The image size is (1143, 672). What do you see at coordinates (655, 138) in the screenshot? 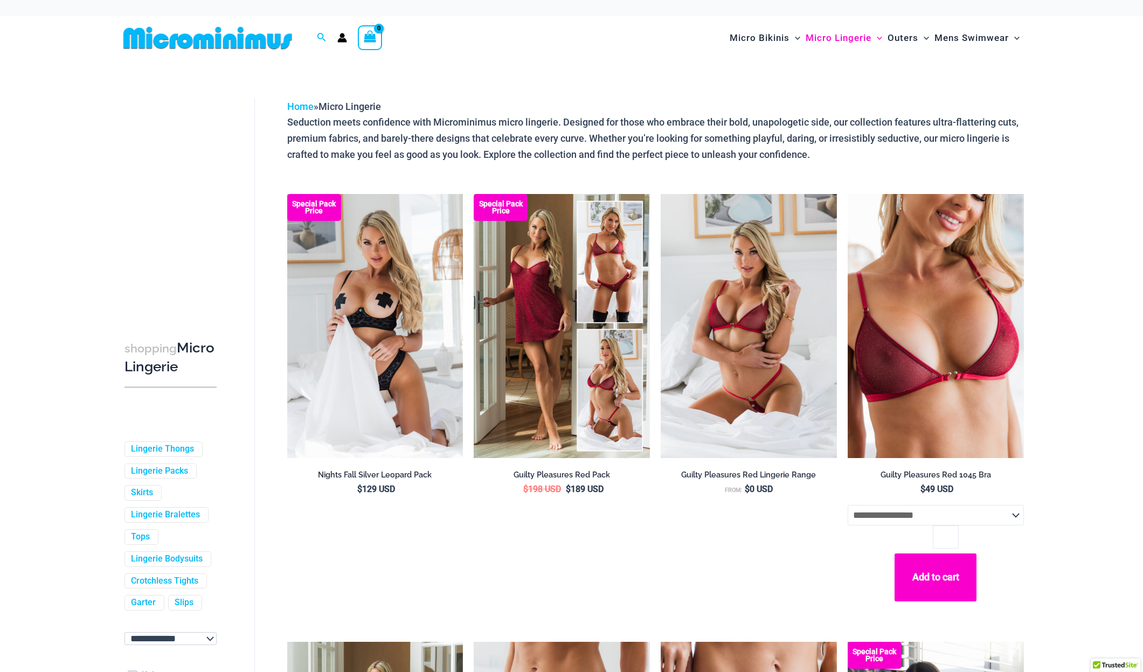
I see `p: Seduction meets confidence with Microminimus micro lingerie. Designed for those who embrace their...` at bounding box center [655, 138].